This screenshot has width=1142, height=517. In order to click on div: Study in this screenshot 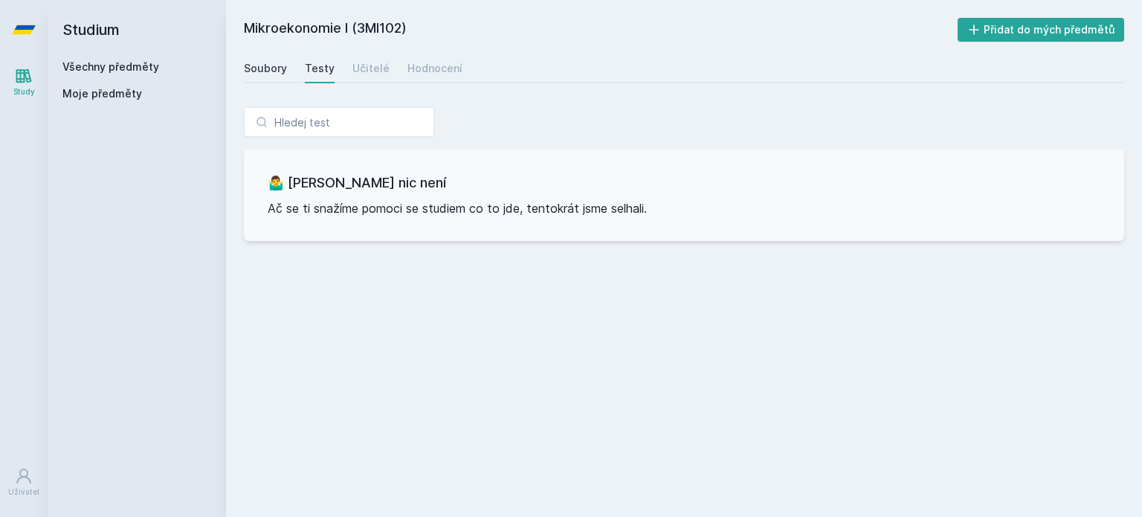, I will do `click(24, 91)`.